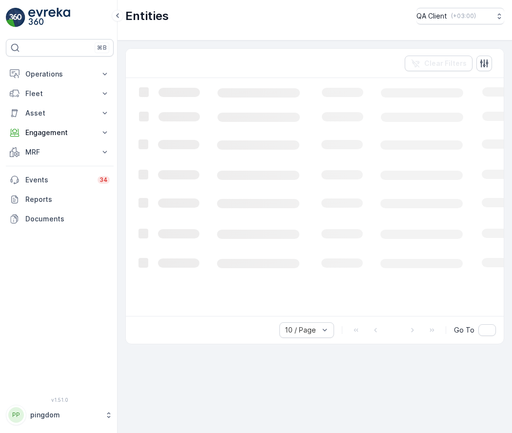 Image resolution: width=512 pixels, height=433 pixels. Describe the element at coordinates (67, 219) in the screenshot. I see `p: Documents` at that location.